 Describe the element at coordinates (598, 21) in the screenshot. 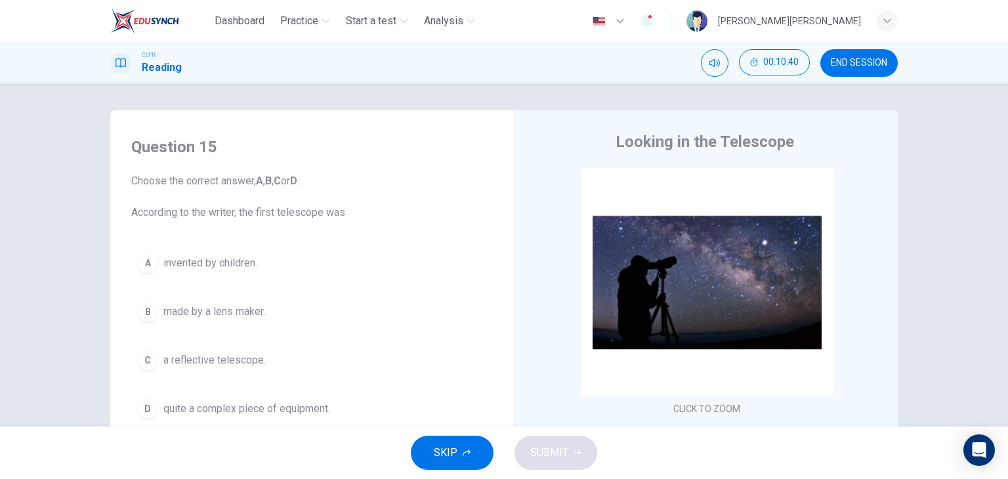

I see `img: en` at that location.